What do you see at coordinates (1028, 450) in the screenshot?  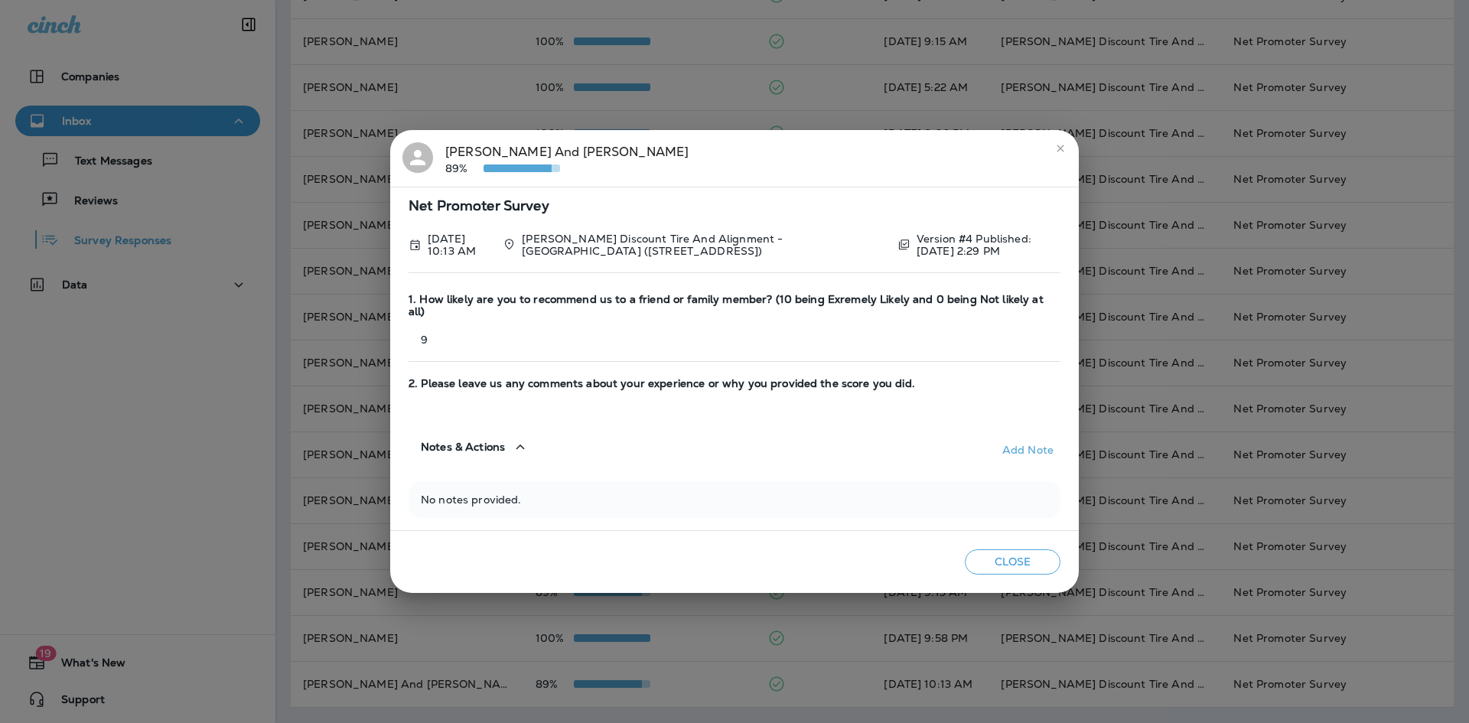 I see `button: Add Note` at bounding box center [1028, 450].